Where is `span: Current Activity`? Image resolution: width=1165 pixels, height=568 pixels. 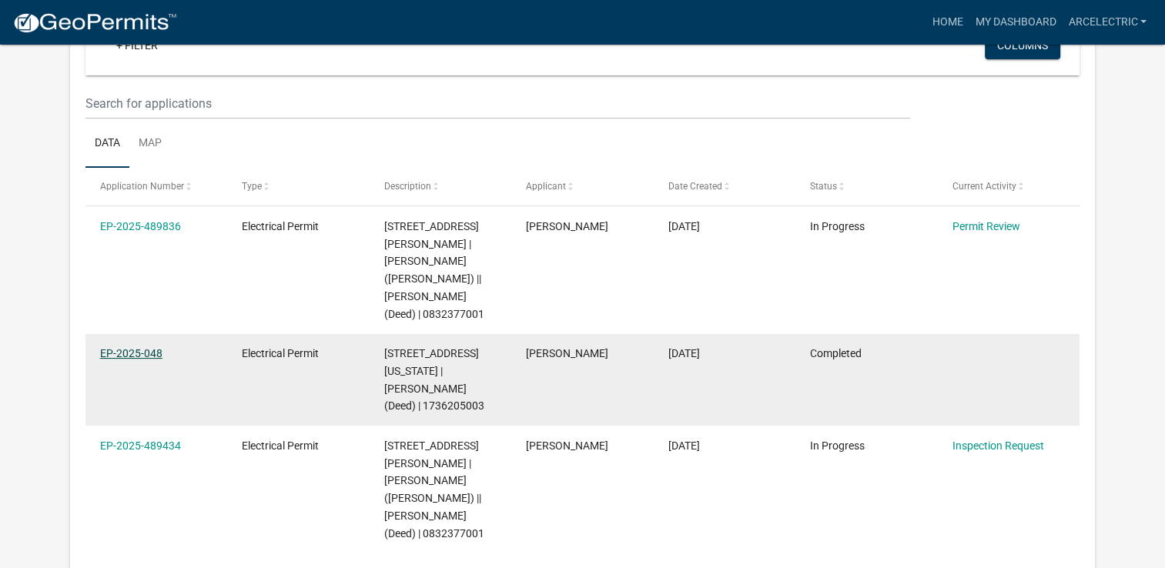 span: Current Activity is located at coordinates (983, 186).